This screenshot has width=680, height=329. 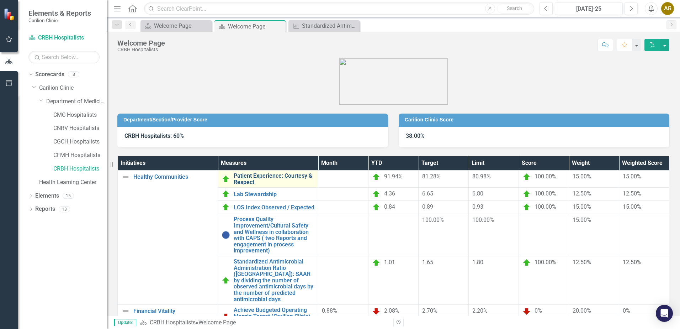 I want to click on span: 0.88%, so click(x=329, y=310).